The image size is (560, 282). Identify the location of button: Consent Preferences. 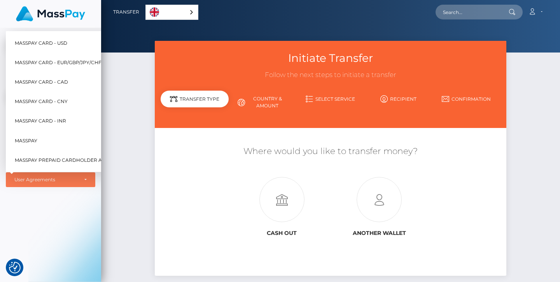
(15, 268).